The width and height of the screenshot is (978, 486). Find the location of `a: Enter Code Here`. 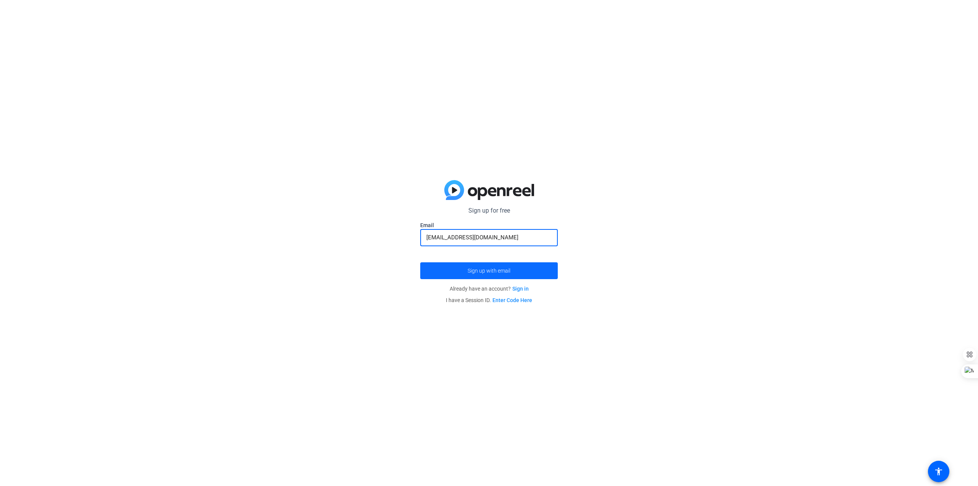

a: Enter Code Here is located at coordinates (513, 300).